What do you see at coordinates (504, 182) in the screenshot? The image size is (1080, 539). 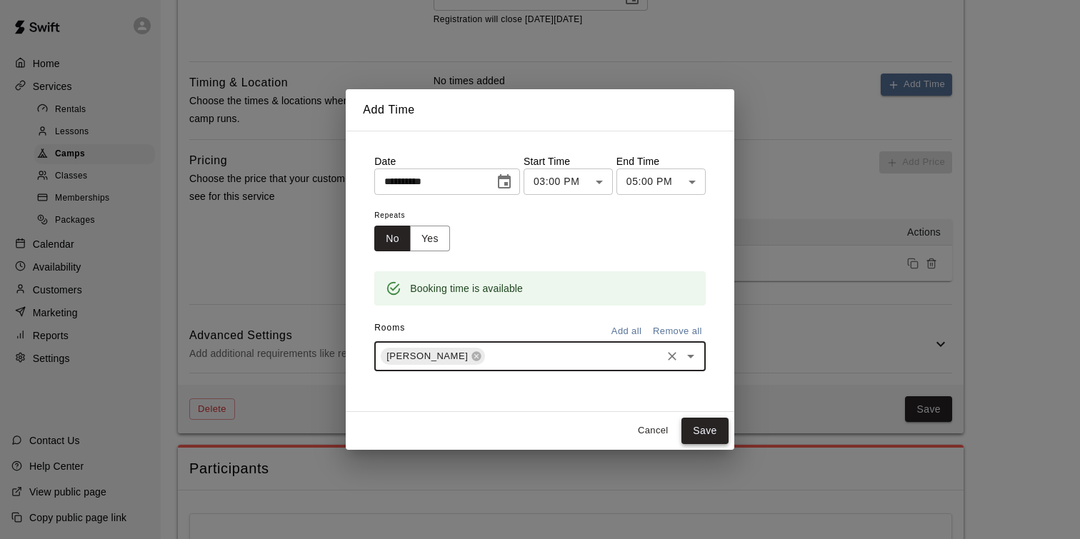 I see `button: Choose date, selected date is Sep 27, 2025` at bounding box center [504, 182].